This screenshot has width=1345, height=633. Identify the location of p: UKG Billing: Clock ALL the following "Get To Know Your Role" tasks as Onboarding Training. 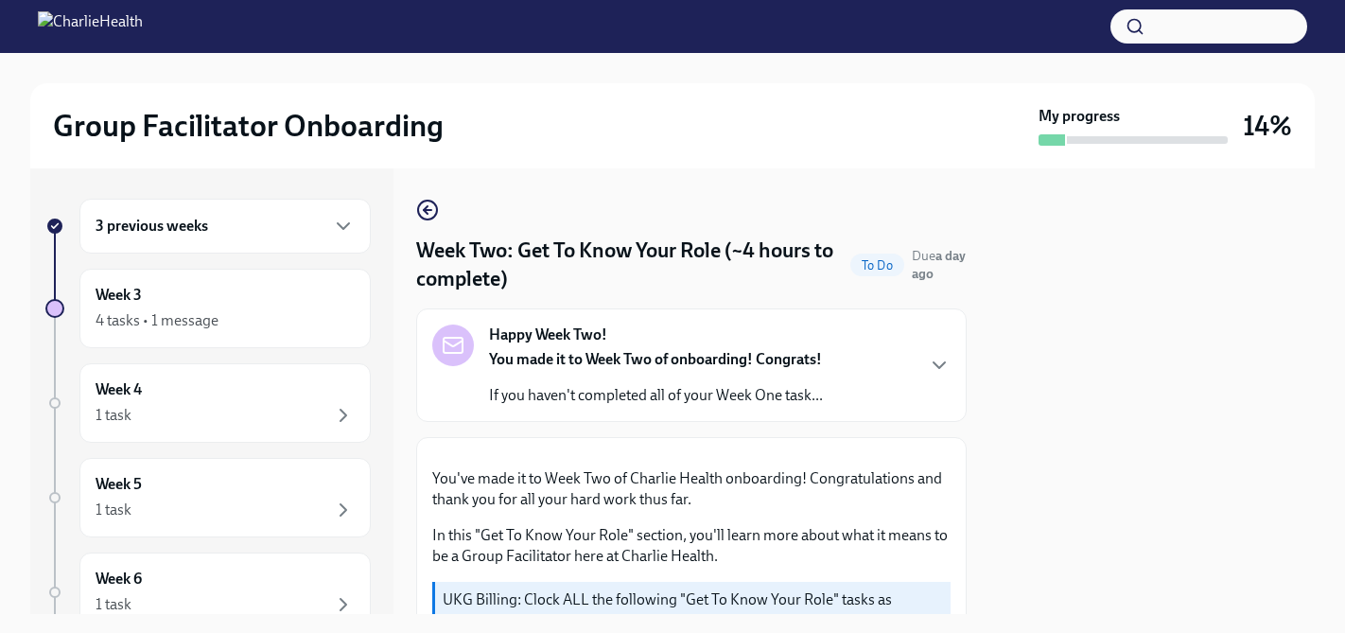
(692, 610).